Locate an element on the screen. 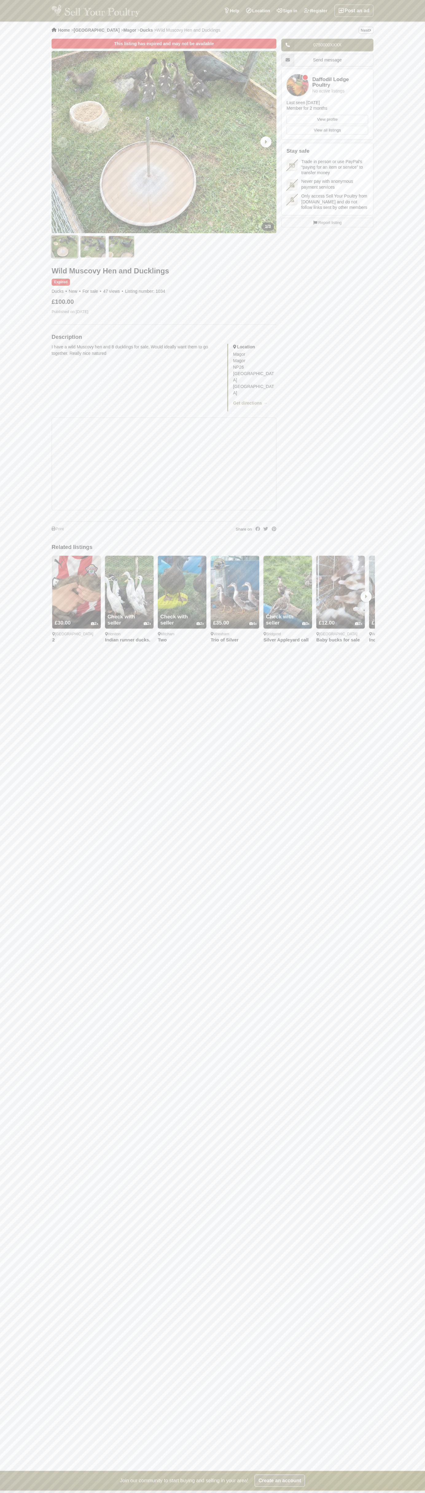 The height and width of the screenshot is (1493, 425). span: Join our community to start buying and selling in your area! is located at coordinates (184, 1480).